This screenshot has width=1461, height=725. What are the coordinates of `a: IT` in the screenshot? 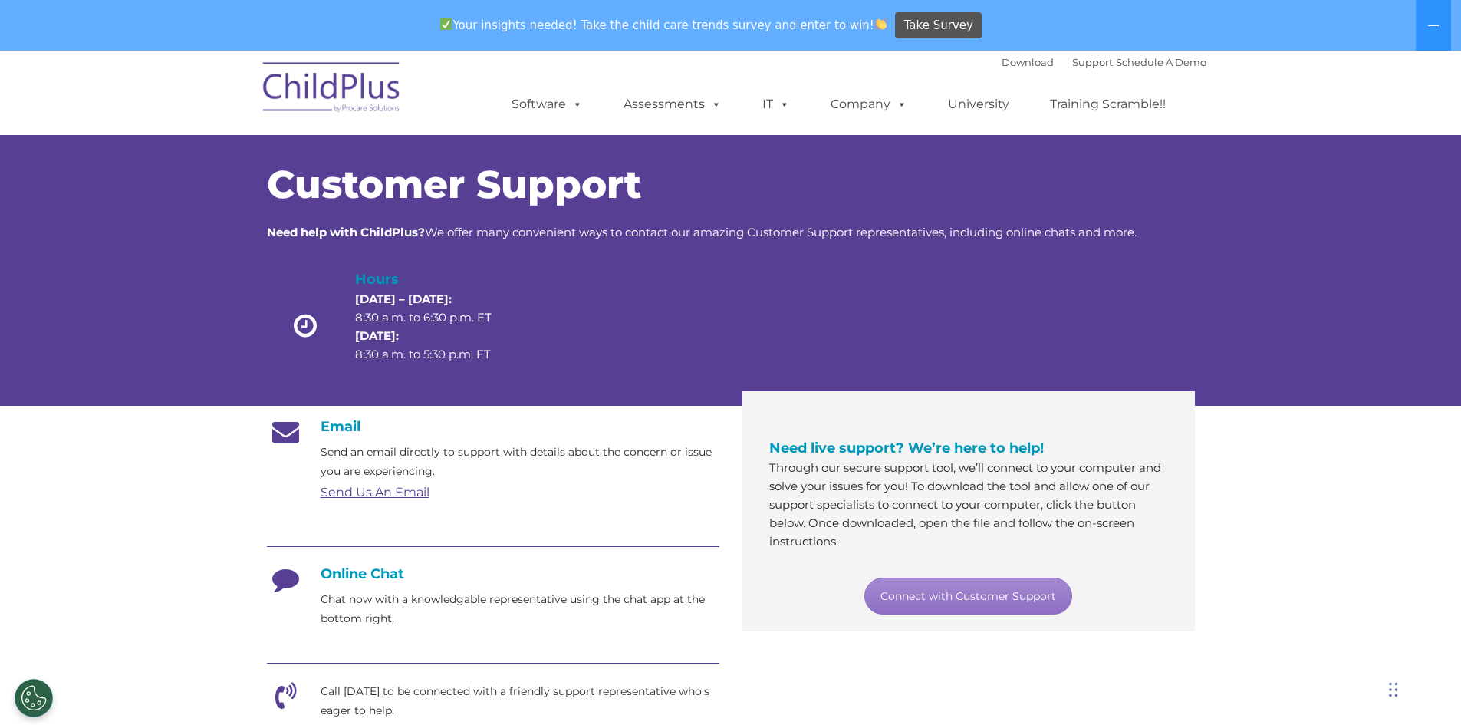 It's located at (776, 104).